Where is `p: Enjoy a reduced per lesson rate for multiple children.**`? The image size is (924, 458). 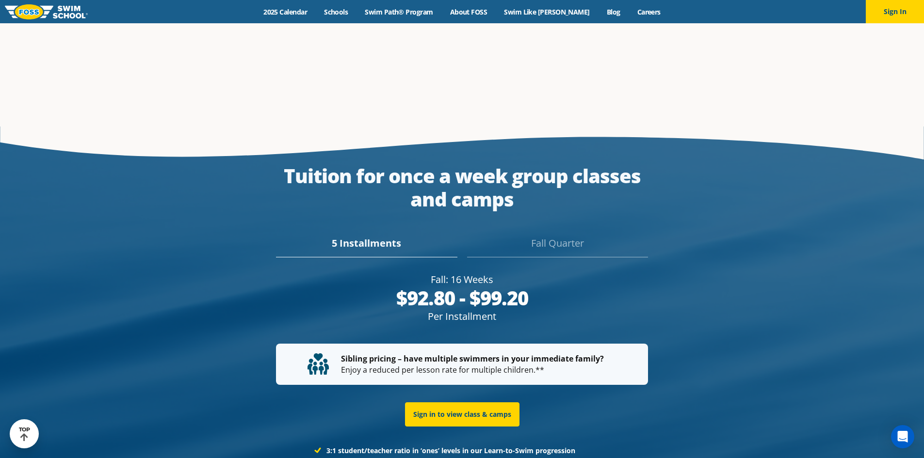
p: Enjoy a reduced per lesson rate for multiple children.** is located at coordinates (462, 364).